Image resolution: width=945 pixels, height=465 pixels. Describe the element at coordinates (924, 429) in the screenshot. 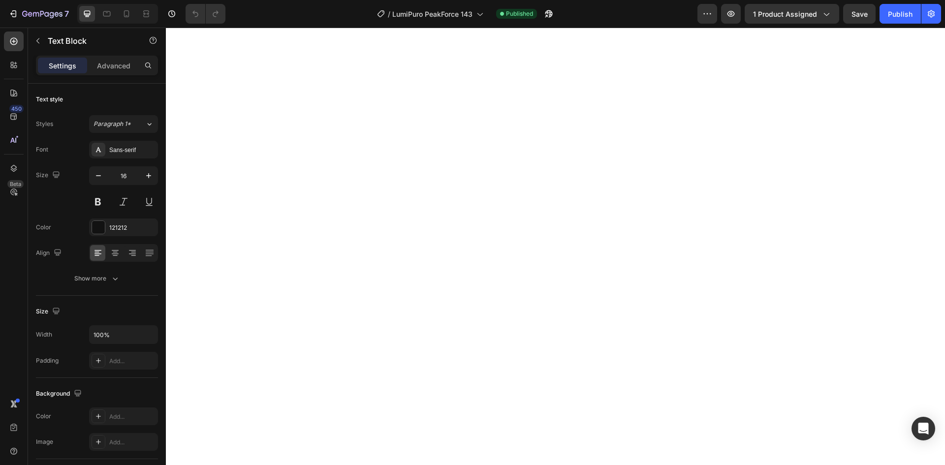

I see `div: Open Intercom Messenger` at that location.